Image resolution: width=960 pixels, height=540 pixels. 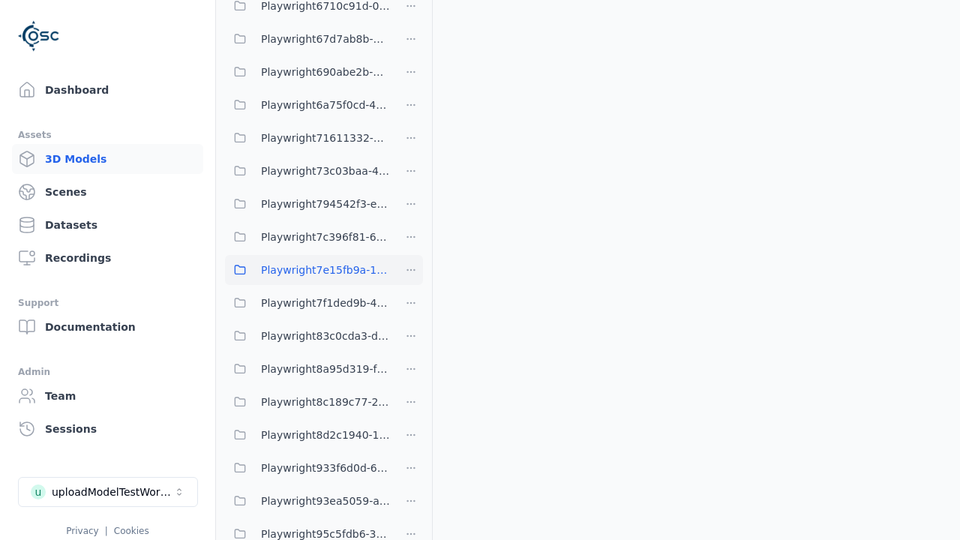 I want to click on button: Playwright8c189c77-2124-48a5-8aa8-464442895baa, so click(x=307, y=402).